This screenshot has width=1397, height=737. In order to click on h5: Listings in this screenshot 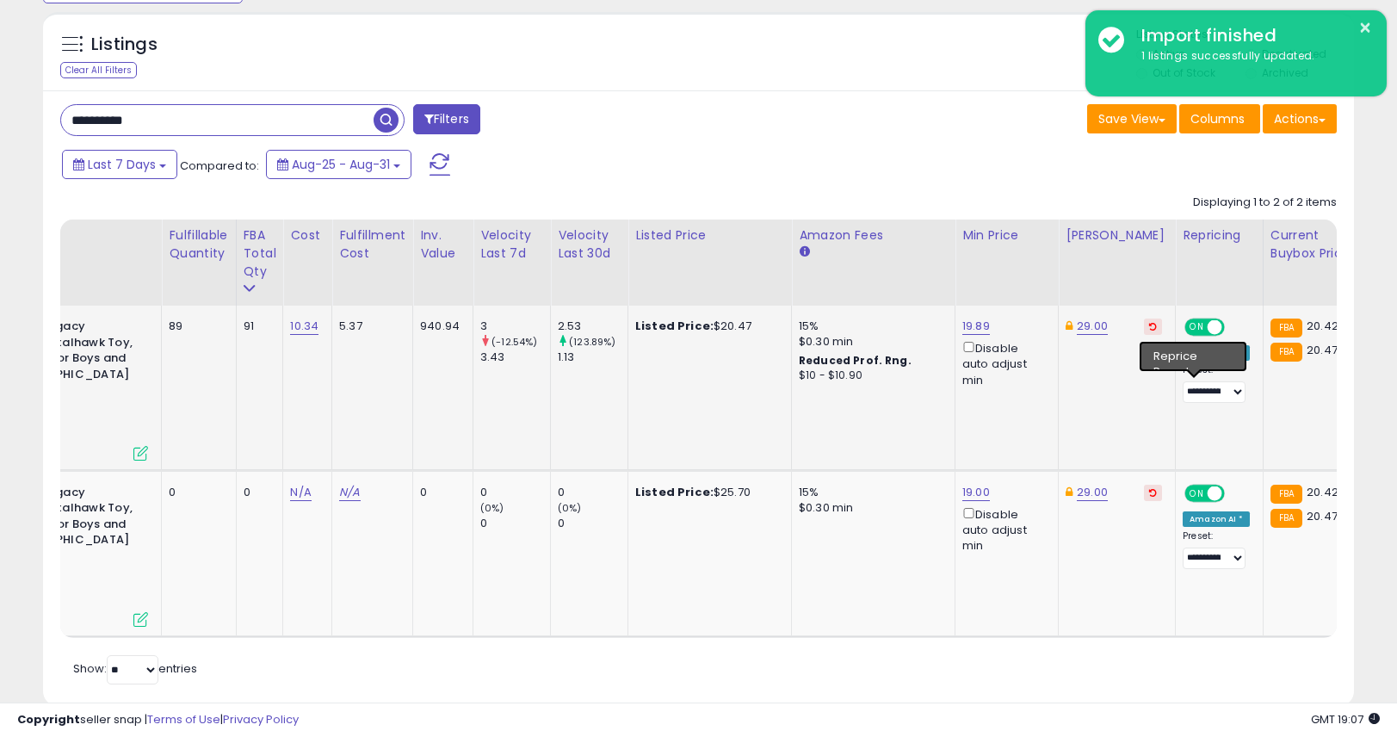, I will do `click(124, 45)`.